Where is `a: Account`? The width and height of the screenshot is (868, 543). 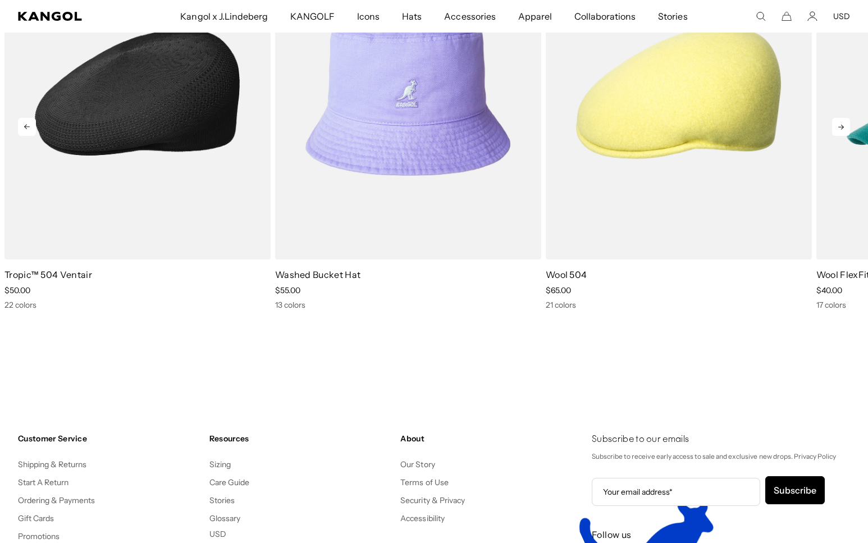 a: Account is located at coordinates (812, 16).